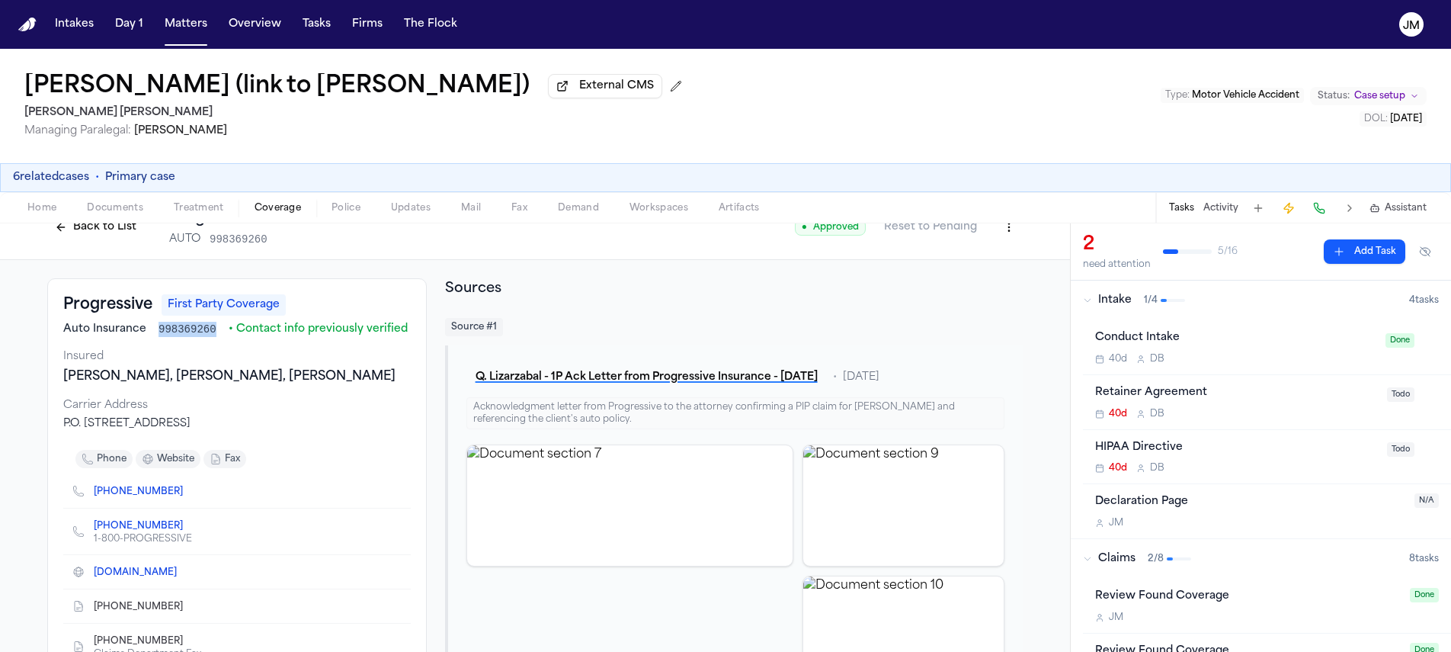 This screenshot has width=1451, height=652. What do you see at coordinates (1424, 559) in the screenshot?
I see `span: 8 task s` at bounding box center [1424, 559].